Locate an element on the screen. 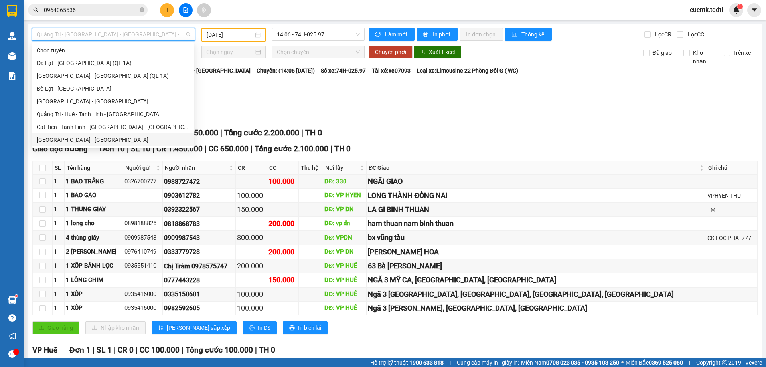  span: Giao dọc đường is located at coordinates (60, 148).